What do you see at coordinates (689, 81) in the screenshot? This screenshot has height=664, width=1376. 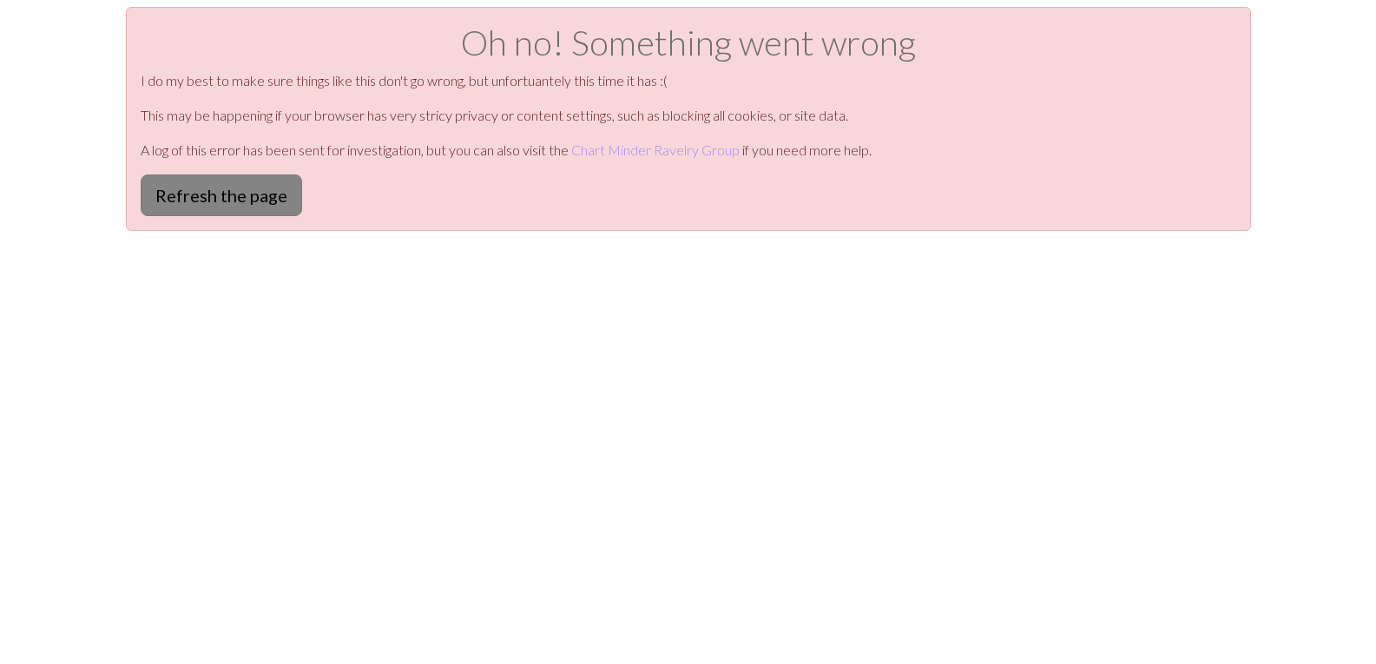 I see `p: I do my best to make sure things like this don't go wrong, but unfortuantely this time it has :(` at bounding box center [689, 81].